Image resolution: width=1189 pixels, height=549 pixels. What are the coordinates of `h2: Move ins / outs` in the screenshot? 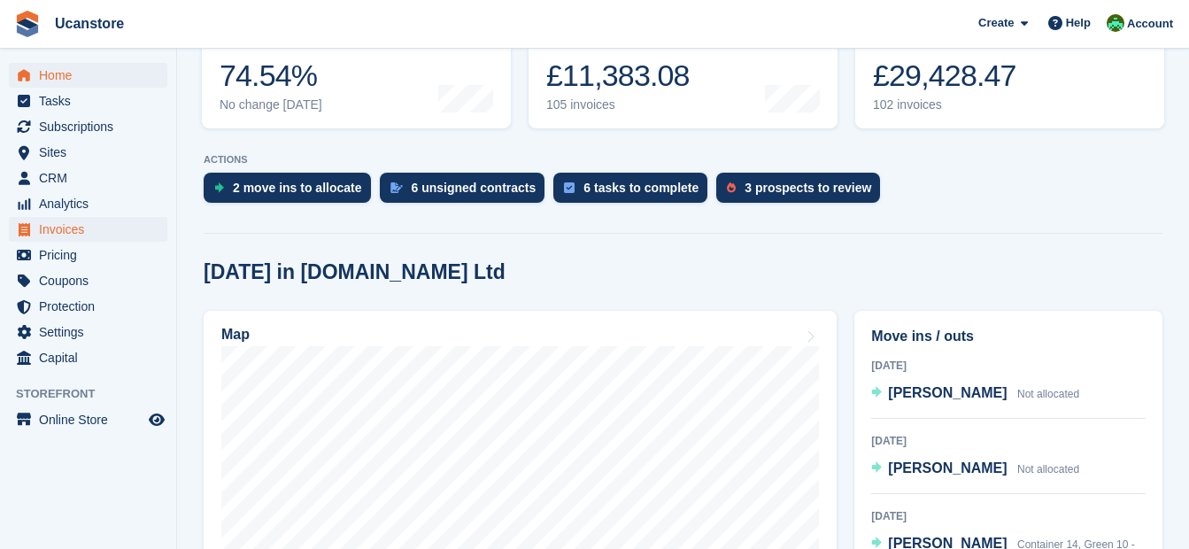 It's located at (1008, 336).